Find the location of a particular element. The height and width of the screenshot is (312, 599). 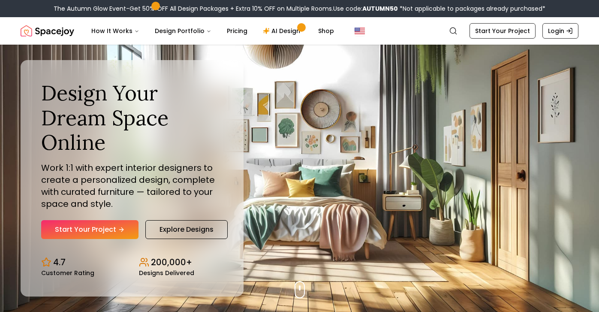

a: Explore Designs is located at coordinates (187, 230).